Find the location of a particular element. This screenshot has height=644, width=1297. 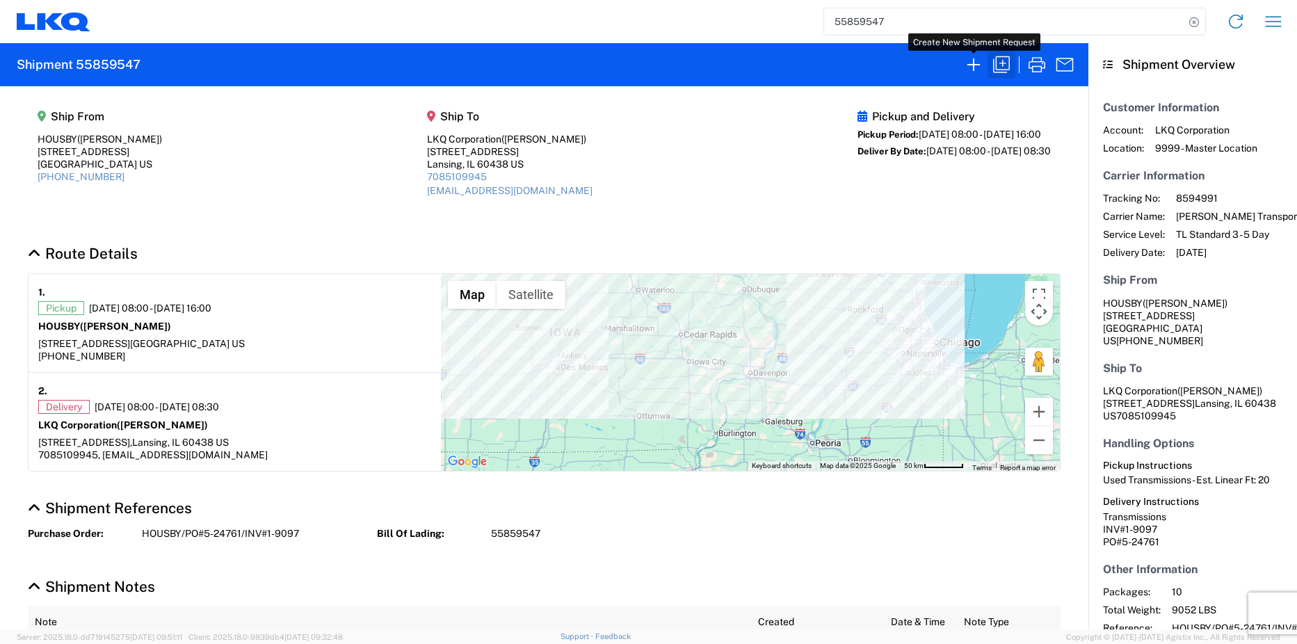

span: 50 km is located at coordinates (914, 465).